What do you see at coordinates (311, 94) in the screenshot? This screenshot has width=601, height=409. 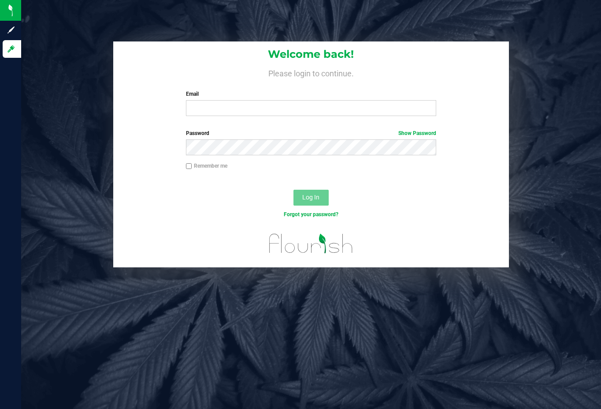 I see `label: Email` at bounding box center [311, 94].